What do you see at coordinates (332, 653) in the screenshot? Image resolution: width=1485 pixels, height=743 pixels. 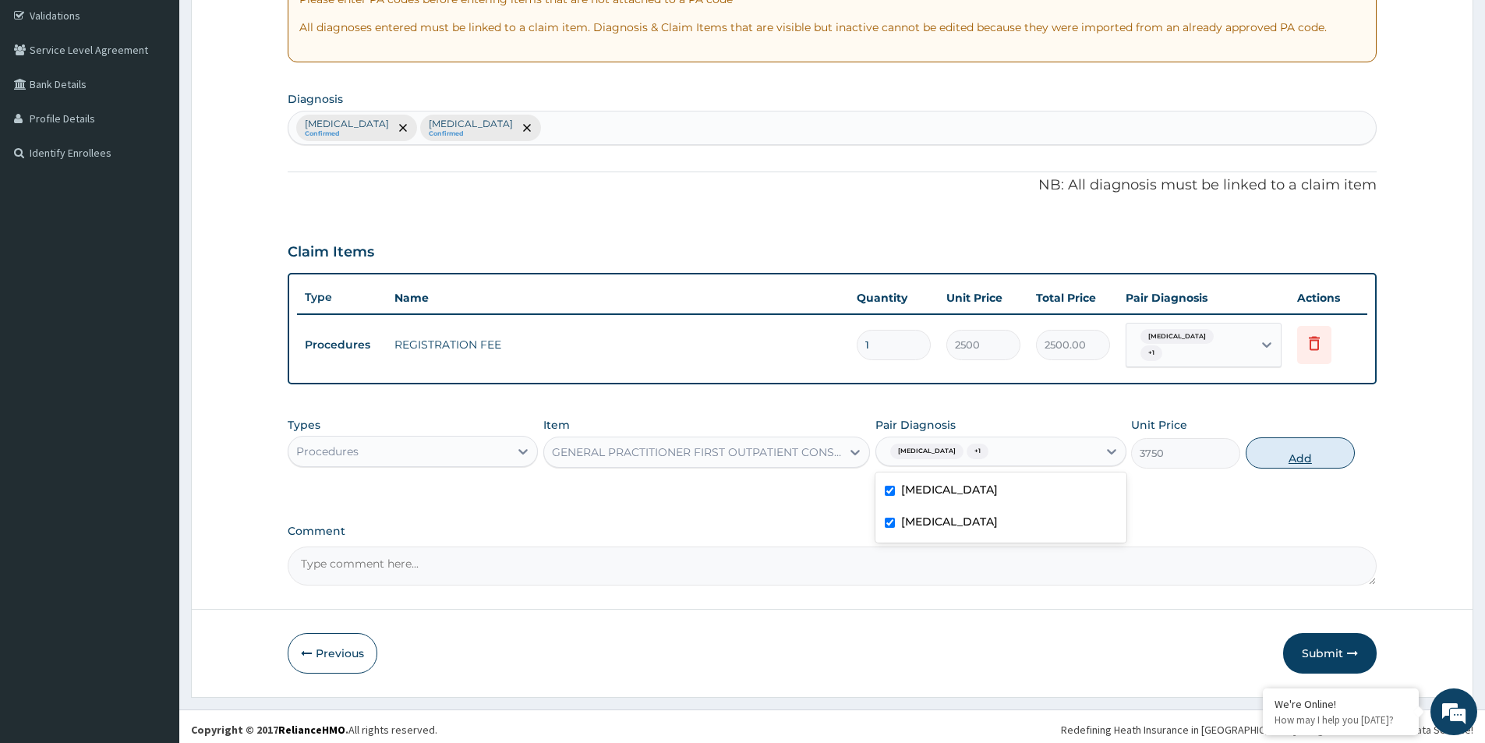 I see `button: Previous` at bounding box center [332, 653].